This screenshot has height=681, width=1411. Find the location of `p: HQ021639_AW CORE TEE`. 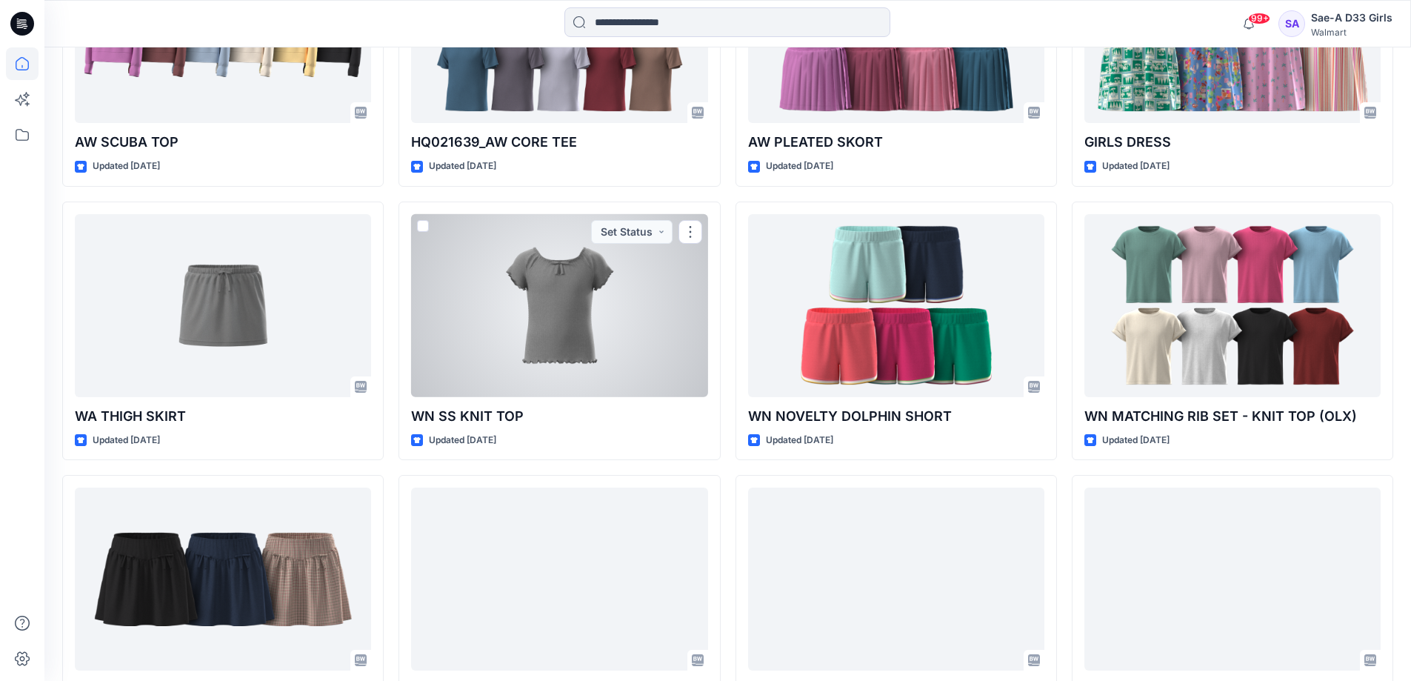

p: HQ021639_AW CORE TEE is located at coordinates (559, 142).